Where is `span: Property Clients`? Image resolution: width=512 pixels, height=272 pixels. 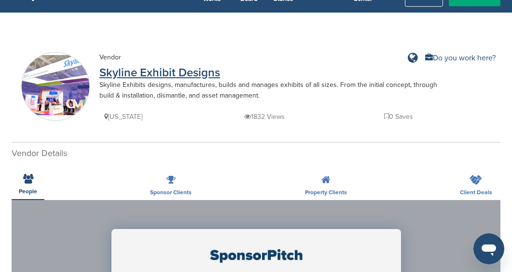 span: Property Clients is located at coordinates (326, 192).